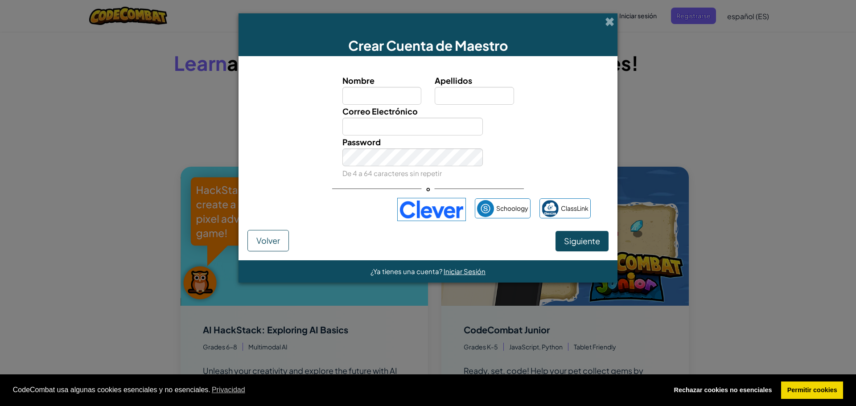 The width and height of the screenshot is (856, 406). Describe the element at coordinates (392, 173) in the screenshot. I see `small: De 4 a 64 caracteres sin repetir` at that location.